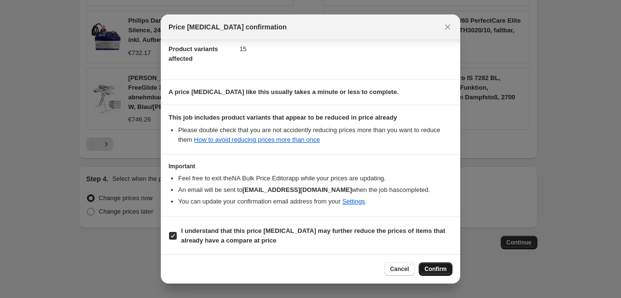 This screenshot has width=621, height=298. I want to click on li: You can update your confirmation email address from your ., so click(315, 202).